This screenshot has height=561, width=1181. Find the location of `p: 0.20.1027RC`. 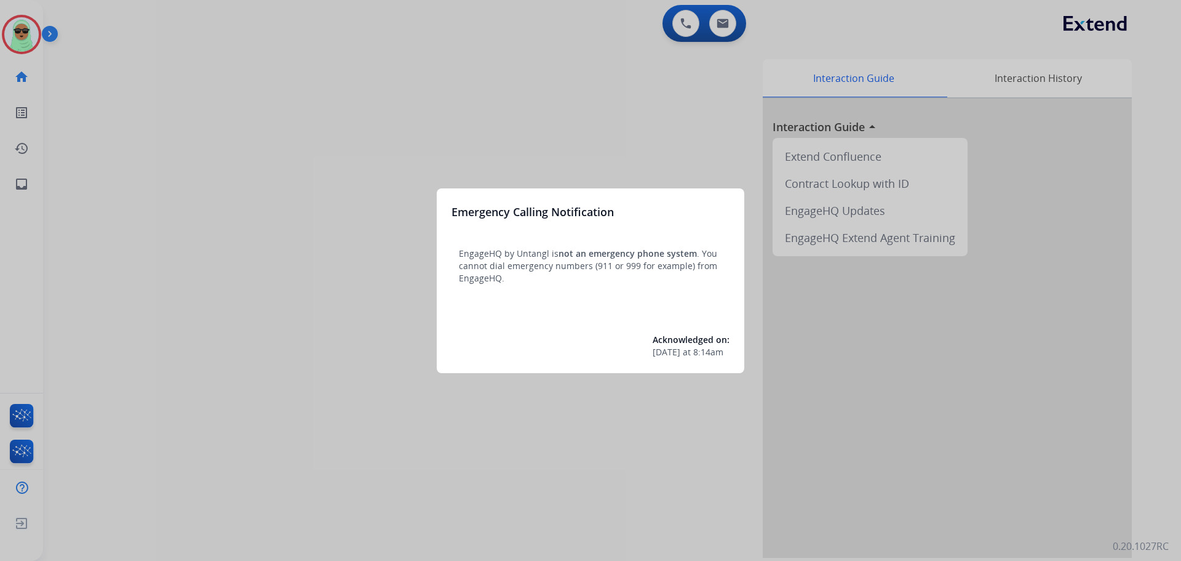

p: 0.20.1027RC is located at coordinates (1141, 546).